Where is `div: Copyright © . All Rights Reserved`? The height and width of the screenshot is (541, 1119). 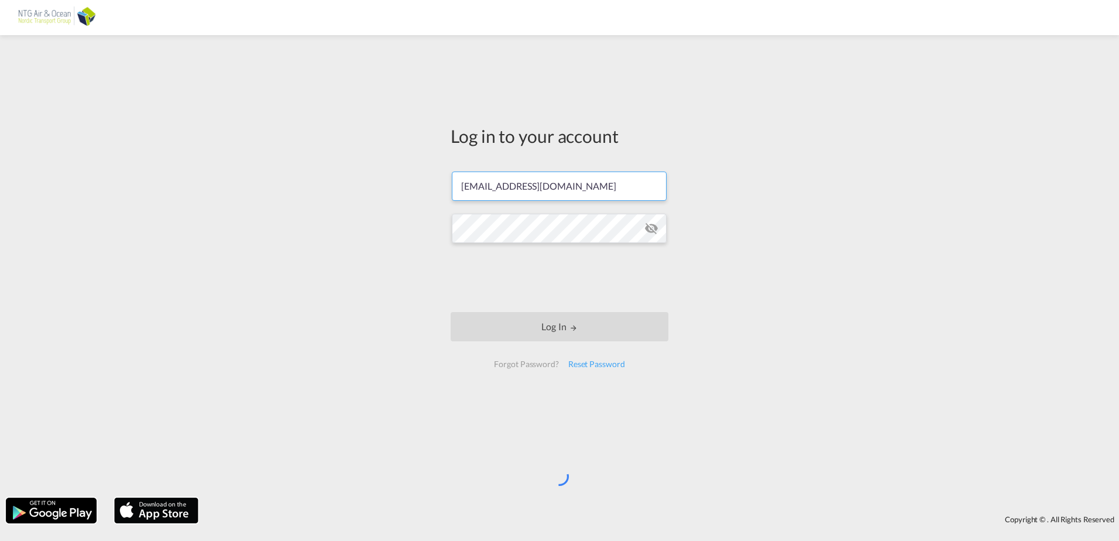 div: Copyright © . All Rights Reserved is located at coordinates (661, 519).